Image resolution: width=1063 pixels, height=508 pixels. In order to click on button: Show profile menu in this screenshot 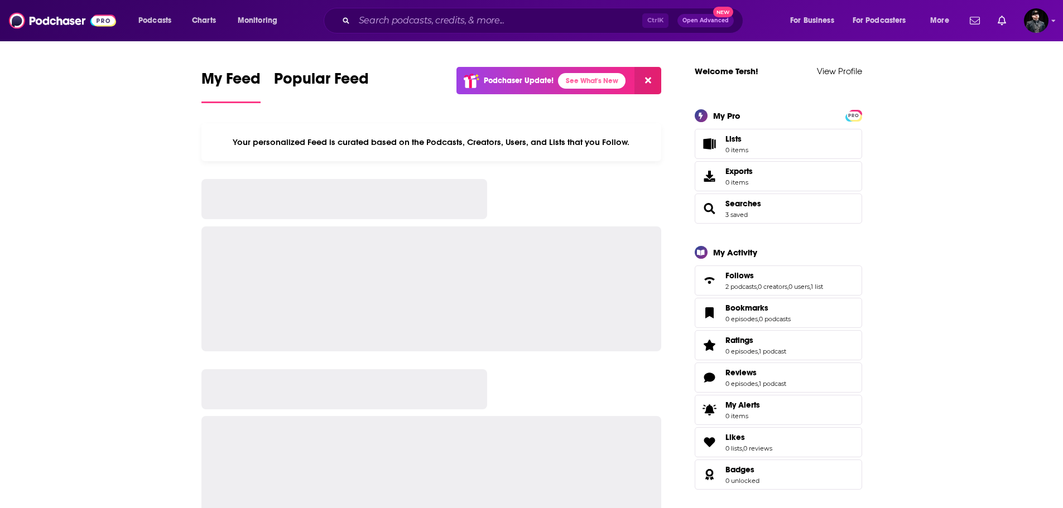, I will do `click(1037, 21)`.